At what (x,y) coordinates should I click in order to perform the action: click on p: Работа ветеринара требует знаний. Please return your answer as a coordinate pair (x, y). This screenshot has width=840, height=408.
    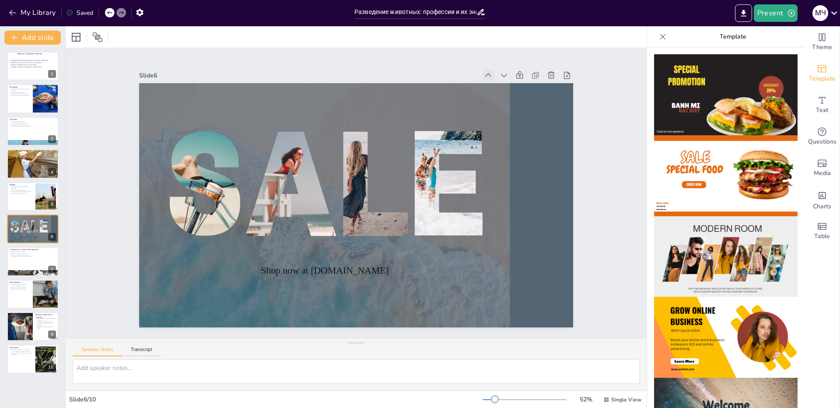
    Looking at the image, I should click on (20, 94).